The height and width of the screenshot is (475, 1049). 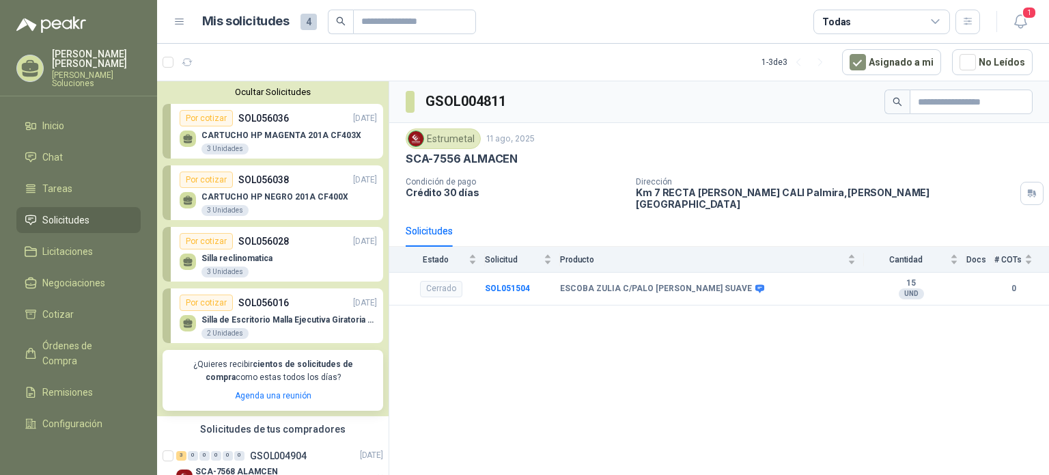 What do you see at coordinates (58, 314) in the screenshot?
I see `span: Cotizar` at bounding box center [58, 314].